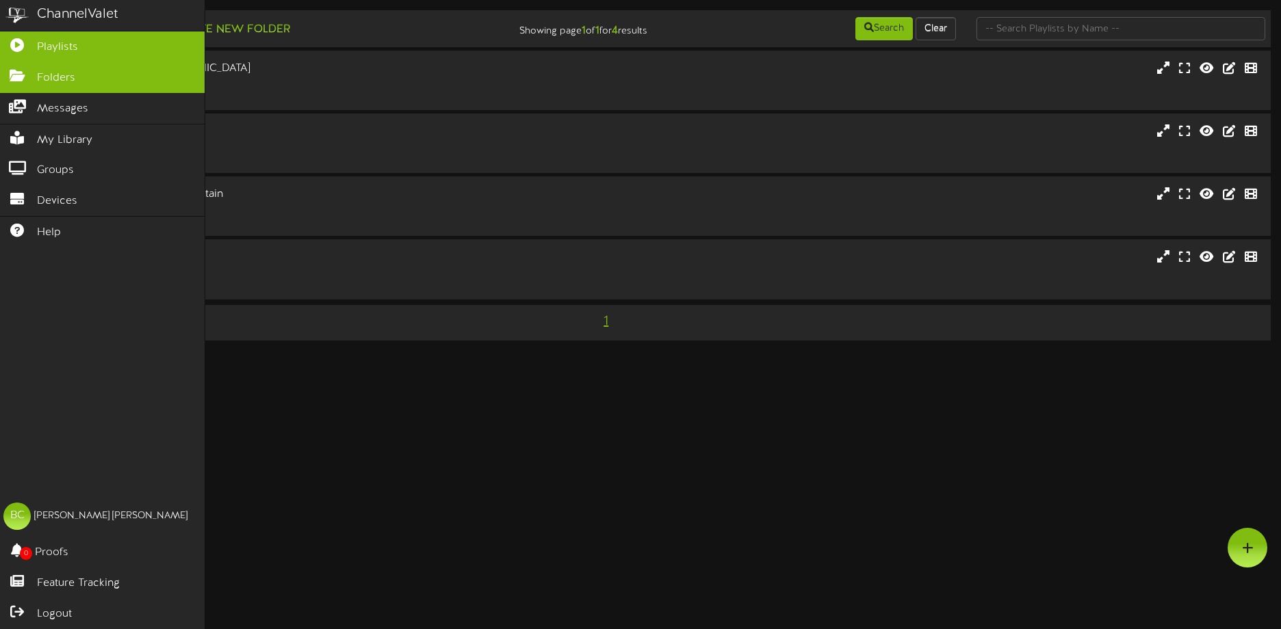 The width and height of the screenshot is (1281, 629). Describe the element at coordinates (55, 170) in the screenshot. I see `span: Groups` at that location.